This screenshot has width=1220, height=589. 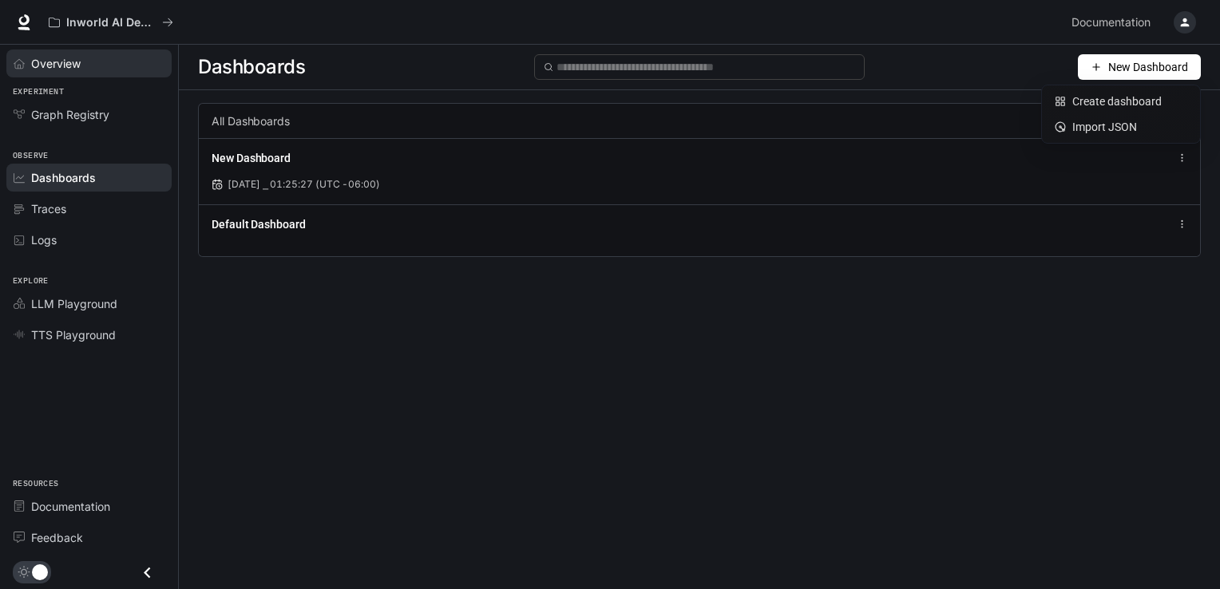 What do you see at coordinates (89, 303) in the screenshot?
I see `a: LLM Playground` at bounding box center [89, 303].